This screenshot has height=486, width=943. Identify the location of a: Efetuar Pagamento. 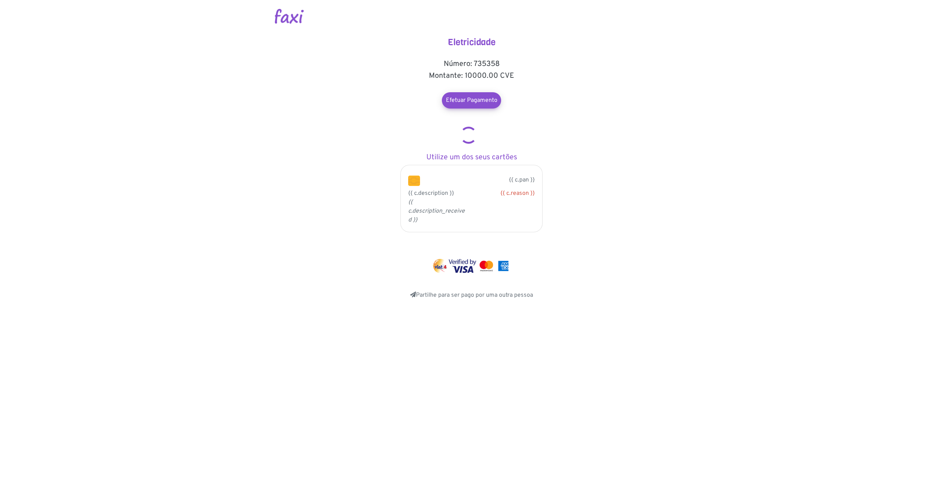
(472, 100).